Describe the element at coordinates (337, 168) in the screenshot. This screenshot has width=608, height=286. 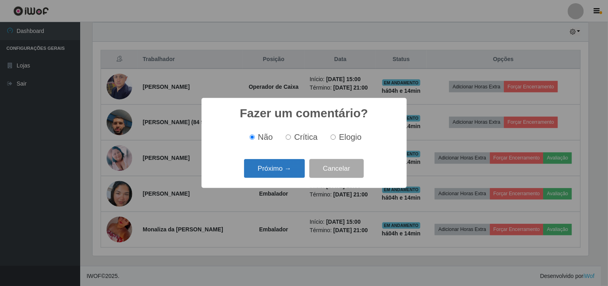
I see `button: Cancelar` at that location.